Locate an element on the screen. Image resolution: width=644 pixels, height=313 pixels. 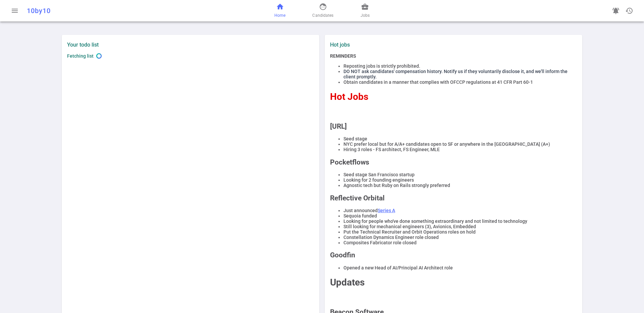
li: Looking for 2 founding engineers is located at coordinates (460, 180).